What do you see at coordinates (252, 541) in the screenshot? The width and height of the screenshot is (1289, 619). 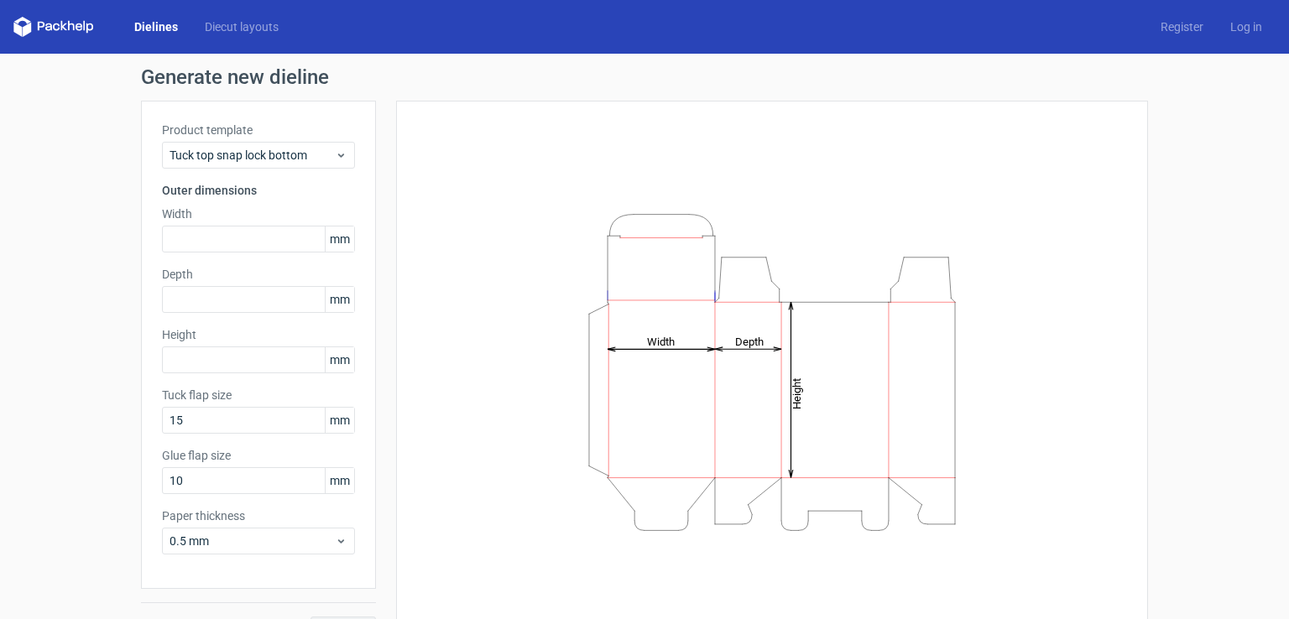 I see `span: 0.5 mm` at bounding box center [252, 541].